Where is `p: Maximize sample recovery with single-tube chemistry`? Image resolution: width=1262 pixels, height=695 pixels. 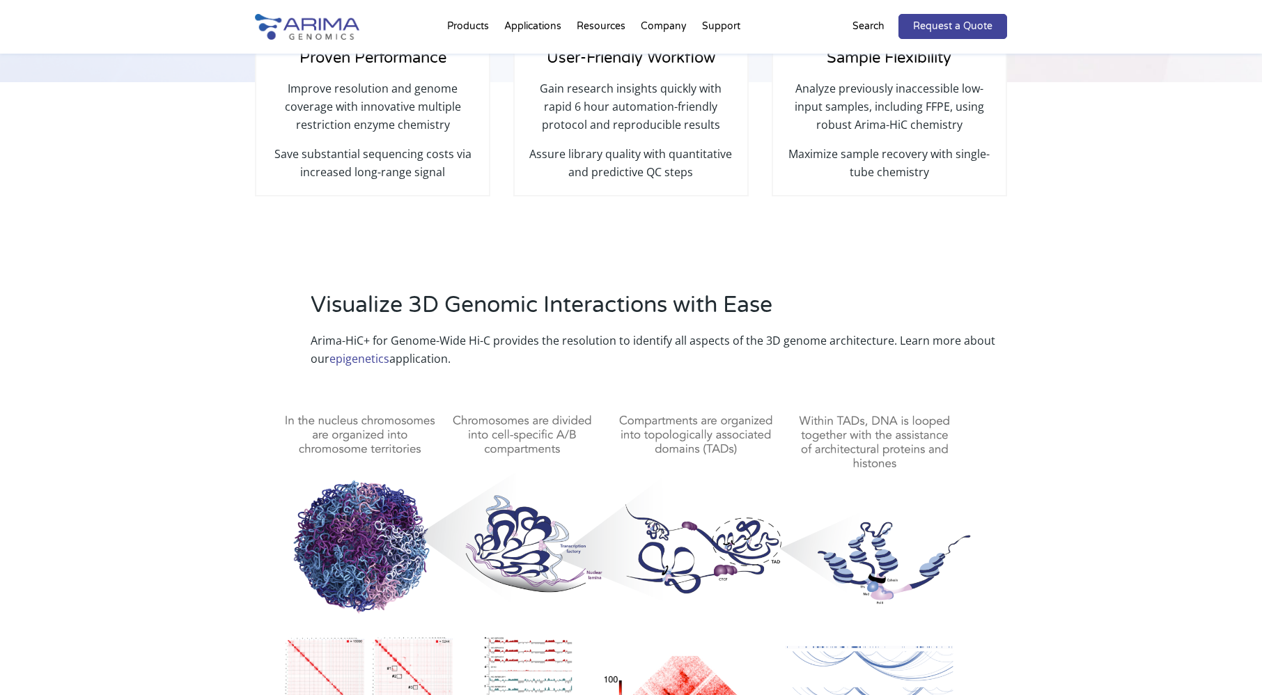 p: Maximize sample recovery with single-tube chemistry is located at coordinates (889, 163).